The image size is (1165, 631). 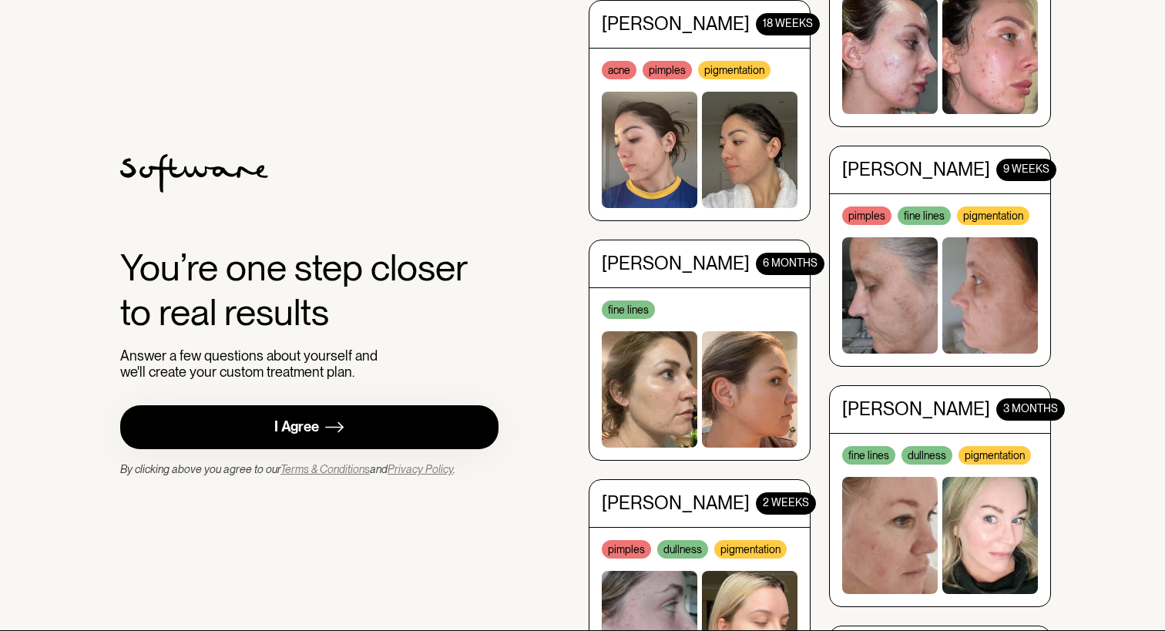 What do you see at coordinates (309, 427) in the screenshot?
I see `a: I Agree` at bounding box center [309, 427].